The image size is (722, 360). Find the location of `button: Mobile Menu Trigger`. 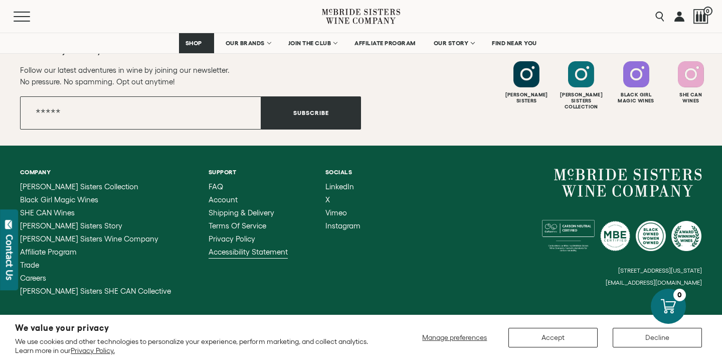

button: Mobile Menu Trigger is located at coordinates (32, 17).